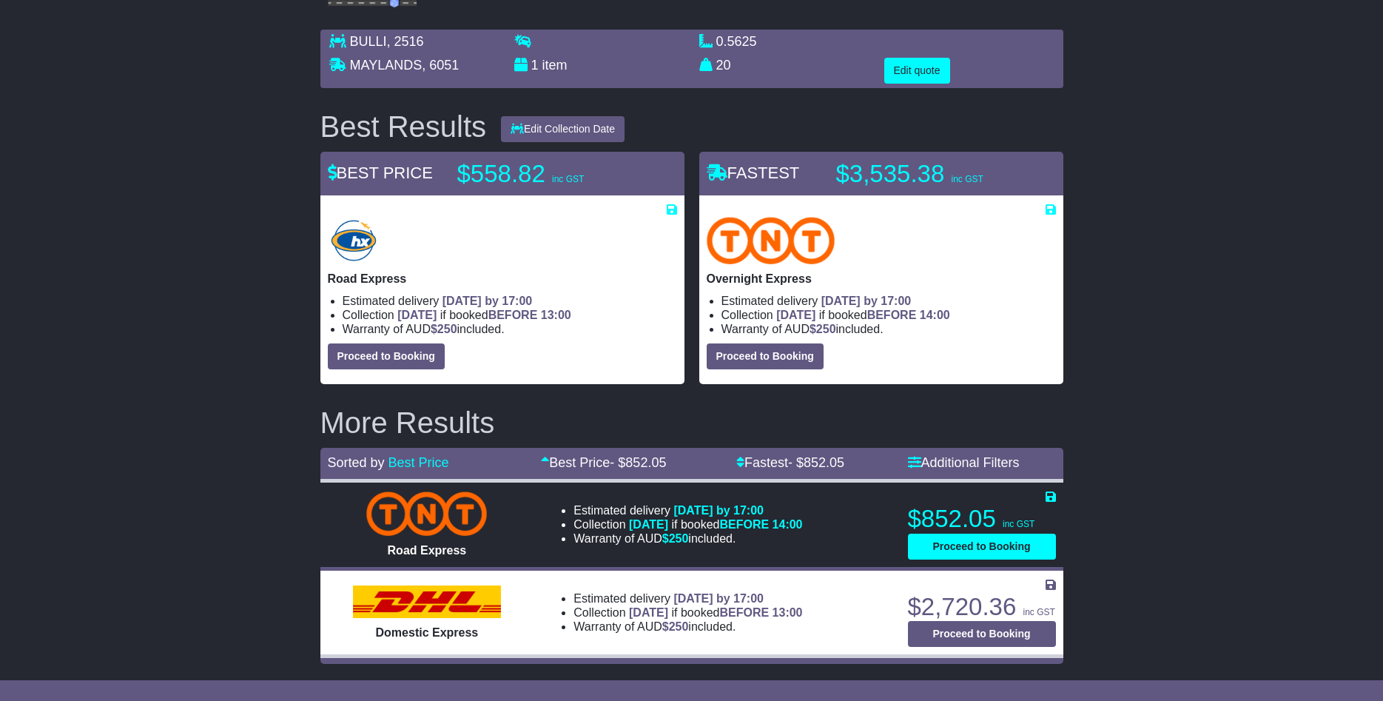 The height and width of the screenshot is (701, 1383). Describe the element at coordinates (562, 129) in the screenshot. I see `button: Edit Collection Date` at that location.